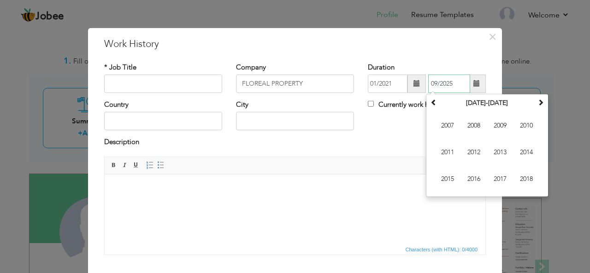 The width and height of the screenshot is (590, 273). What do you see at coordinates (295, 44) in the screenshot?
I see `h3: Work History` at bounding box center [295, 44].